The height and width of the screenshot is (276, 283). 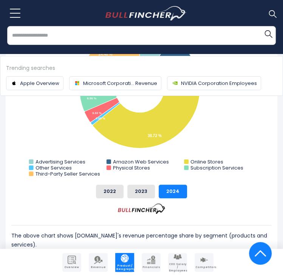 What do you see at coordinates (217, 168) in the screenshot?
I see `text: Subscription Services` at bounding box center [217, 168].